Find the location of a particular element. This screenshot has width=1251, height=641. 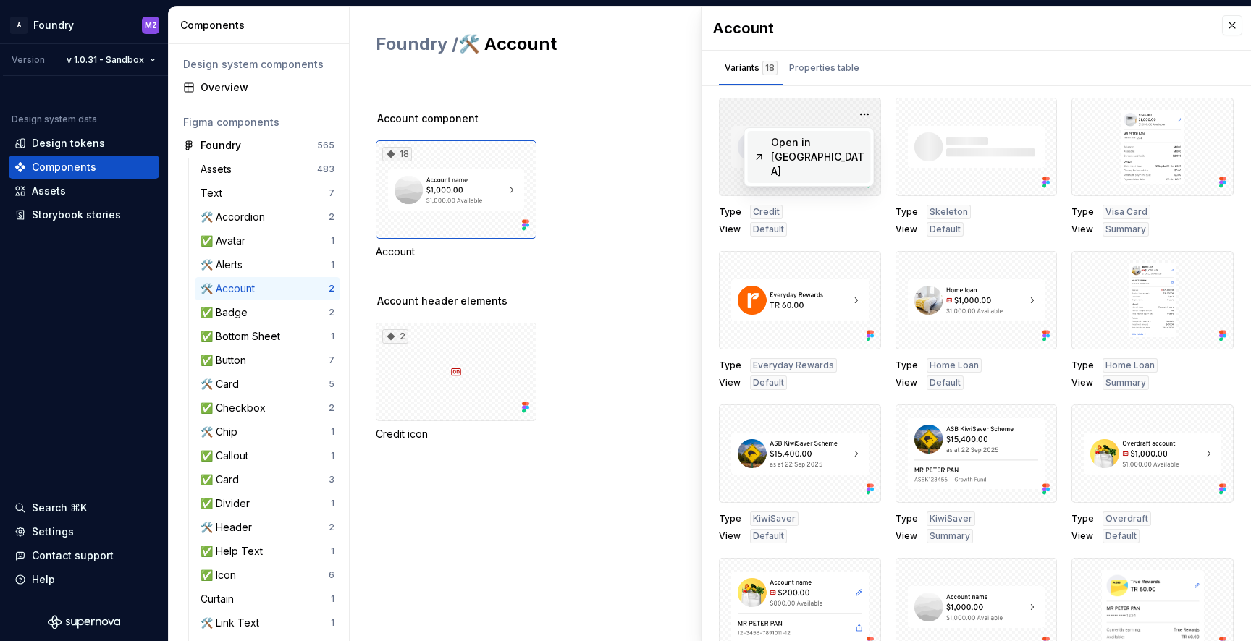

a: Assets is located at coordinates (84, 191).